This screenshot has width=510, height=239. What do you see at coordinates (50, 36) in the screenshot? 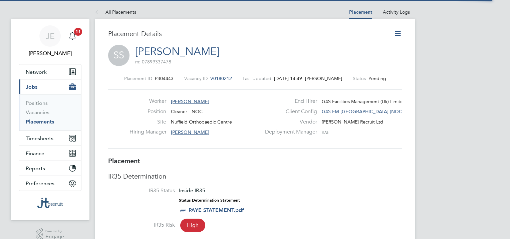
I see `span: JE` at bounding box center [50, 36].